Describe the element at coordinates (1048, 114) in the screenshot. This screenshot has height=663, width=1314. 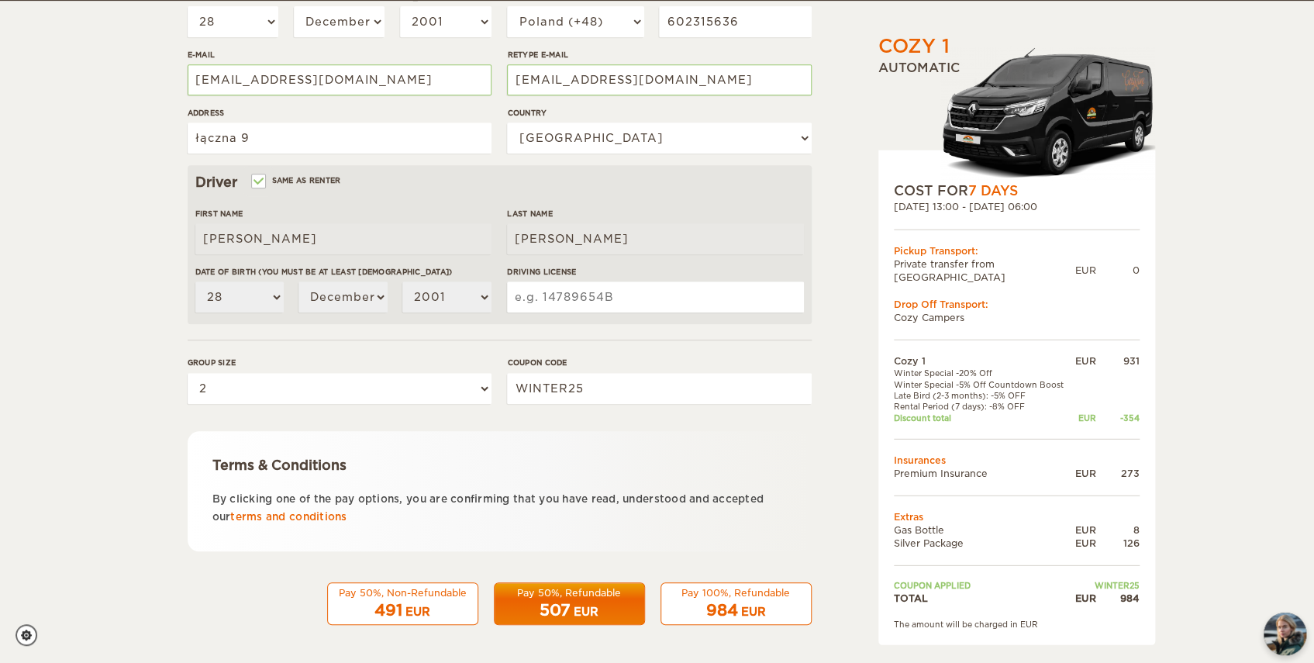
I see `img: Stuttur-m-c-logo-2.png` at that location.